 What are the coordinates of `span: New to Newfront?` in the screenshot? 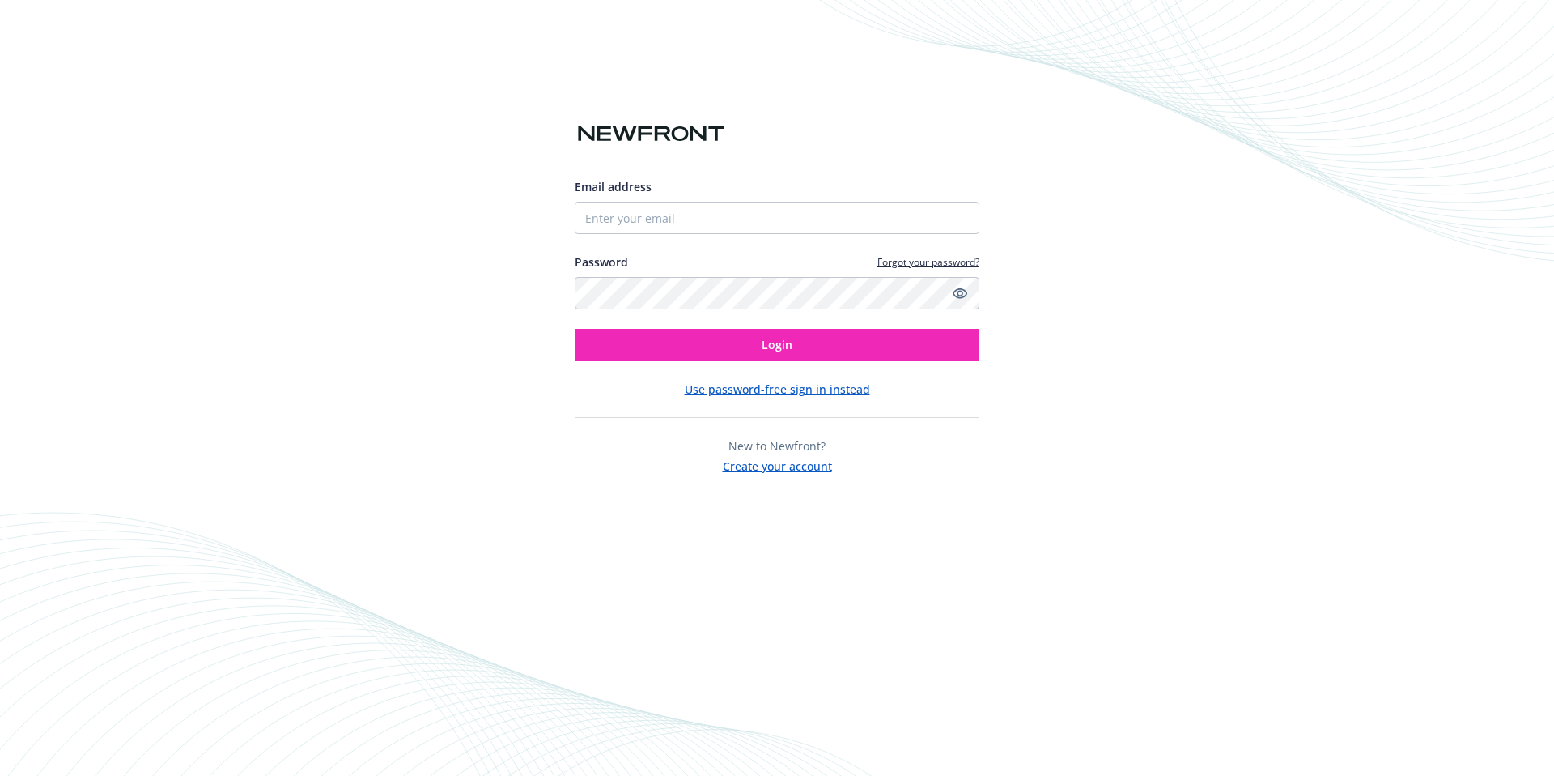 It's located at (777, 445).